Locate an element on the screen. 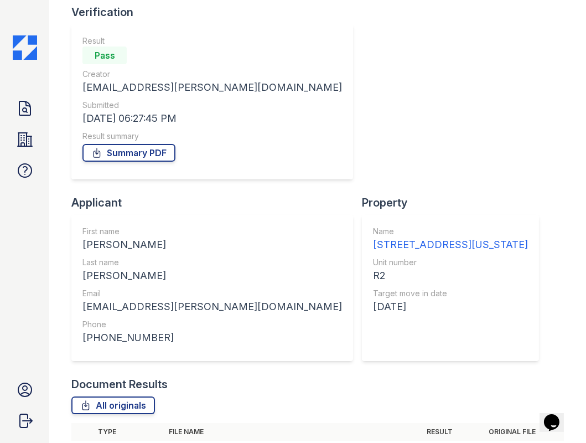 The width and height of the screenshot is (586, 443). div: Last name is located at coordinates (212, 262).